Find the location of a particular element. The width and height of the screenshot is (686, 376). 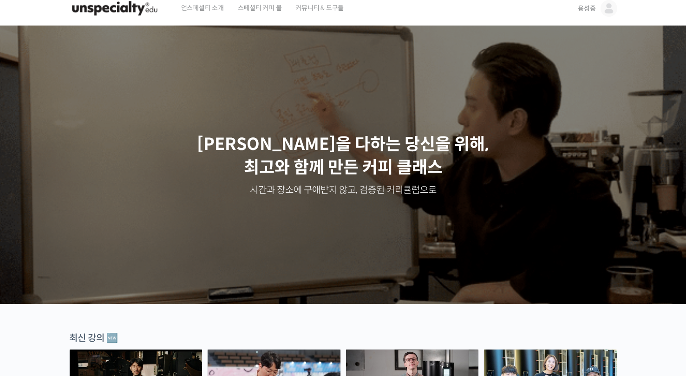

span: 용성중 is located at coordinates (586, 8).